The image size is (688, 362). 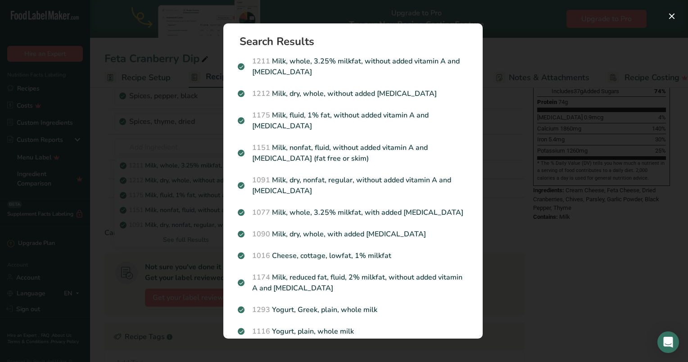 What do you see at coordinates (261, 213) in the screenshot?
I see `span: 1077` at bounding box center [261, 213].